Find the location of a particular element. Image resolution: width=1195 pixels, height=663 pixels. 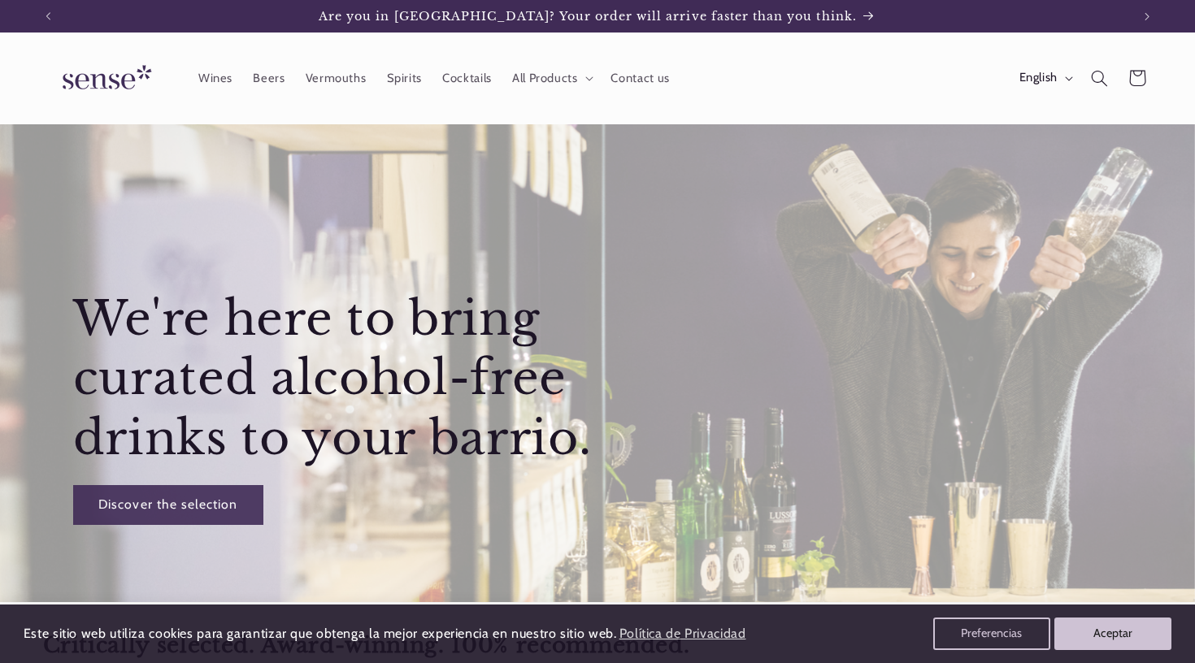

span: All Products is located at coordinates (544, 78).